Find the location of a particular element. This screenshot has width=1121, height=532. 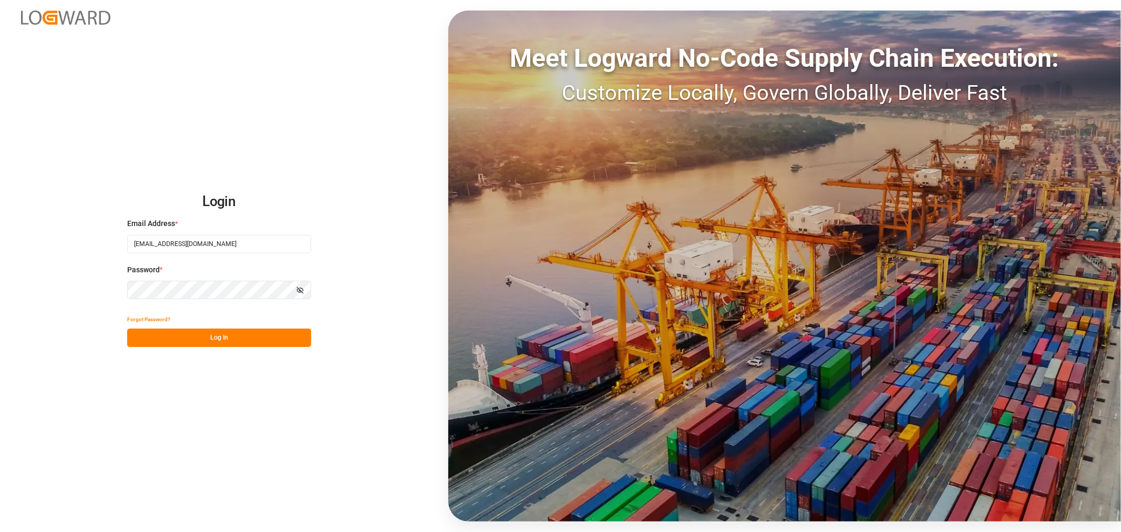

input: Enter your email is located at coordinates (219, 244).